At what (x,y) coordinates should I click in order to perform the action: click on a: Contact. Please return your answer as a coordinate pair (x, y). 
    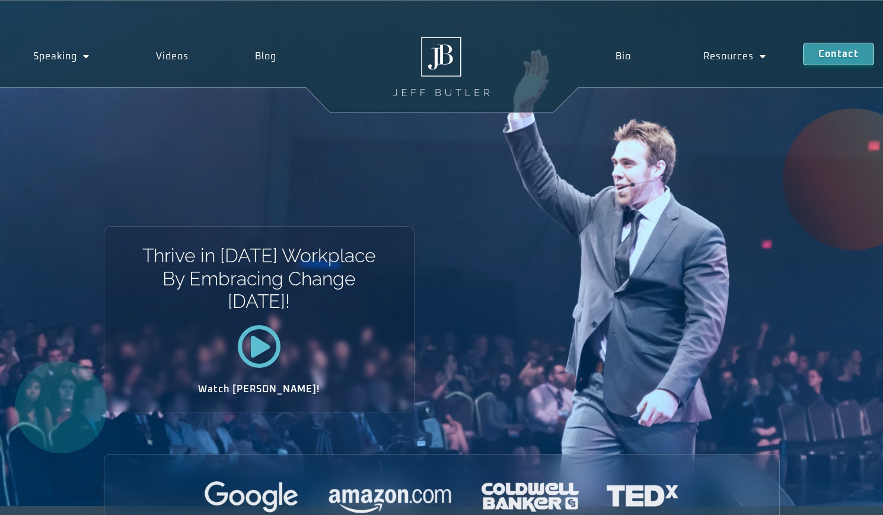
    Looking at the image, I should click on (839, 54).